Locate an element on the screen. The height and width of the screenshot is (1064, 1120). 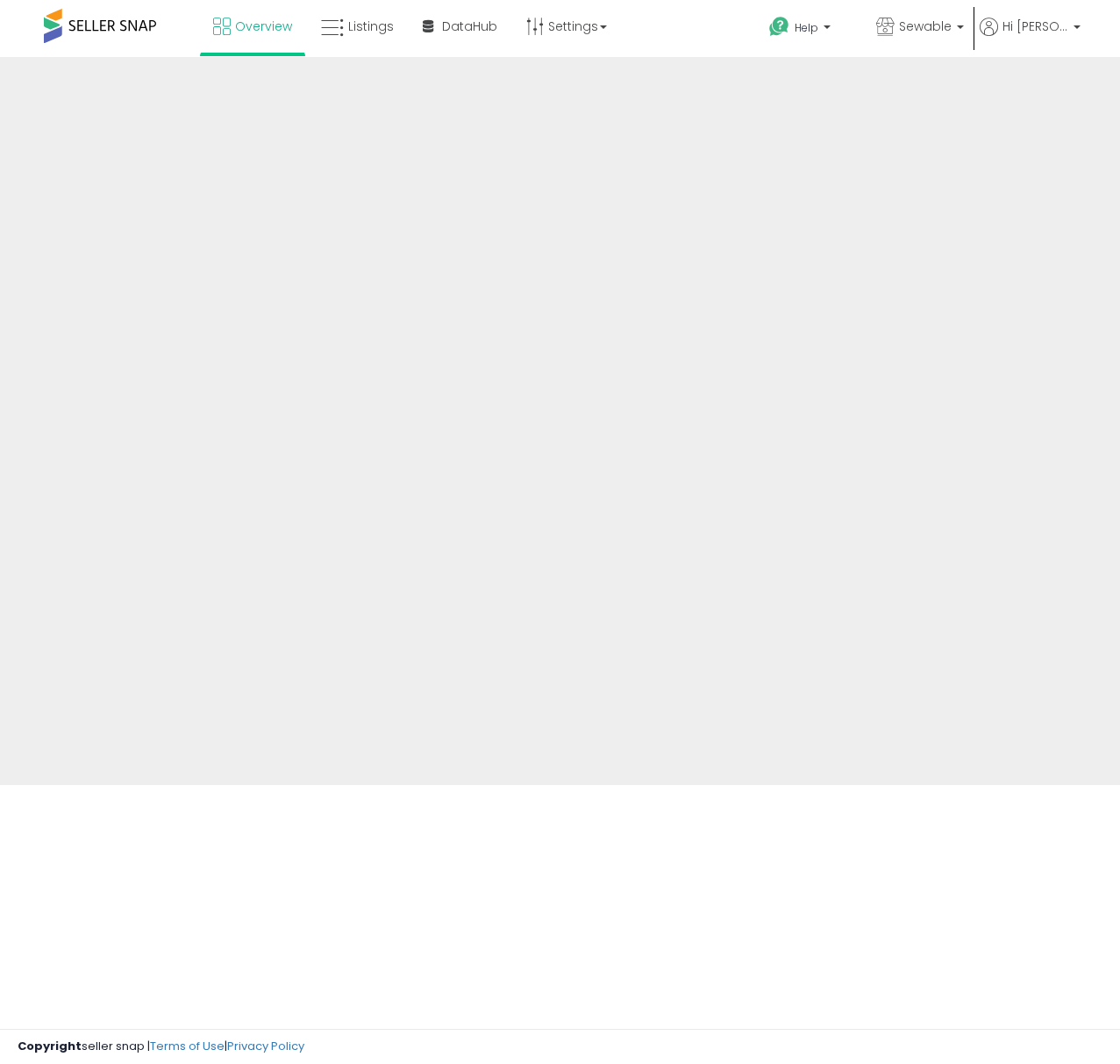
a: Help is located at coordinates (808, 30).